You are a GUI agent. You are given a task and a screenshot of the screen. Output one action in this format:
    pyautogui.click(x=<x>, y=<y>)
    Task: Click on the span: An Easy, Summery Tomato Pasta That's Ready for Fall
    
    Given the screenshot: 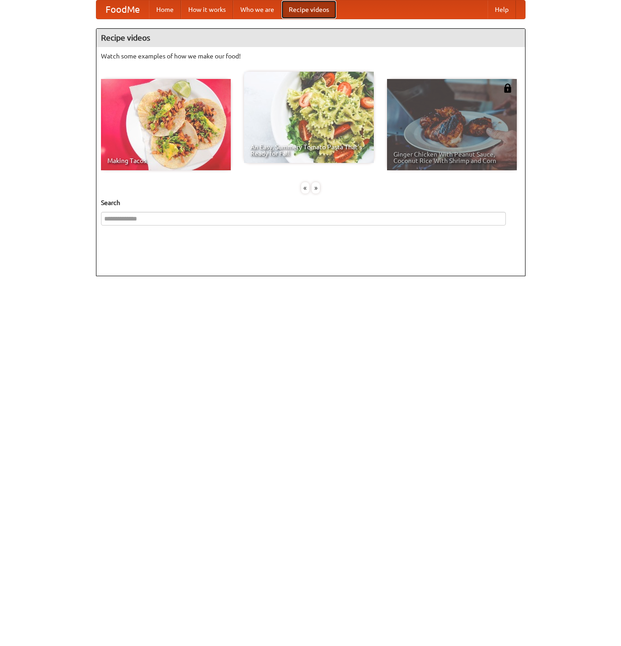 What is the action you would take?
    pyautogui.click(x=309, y=150)
    